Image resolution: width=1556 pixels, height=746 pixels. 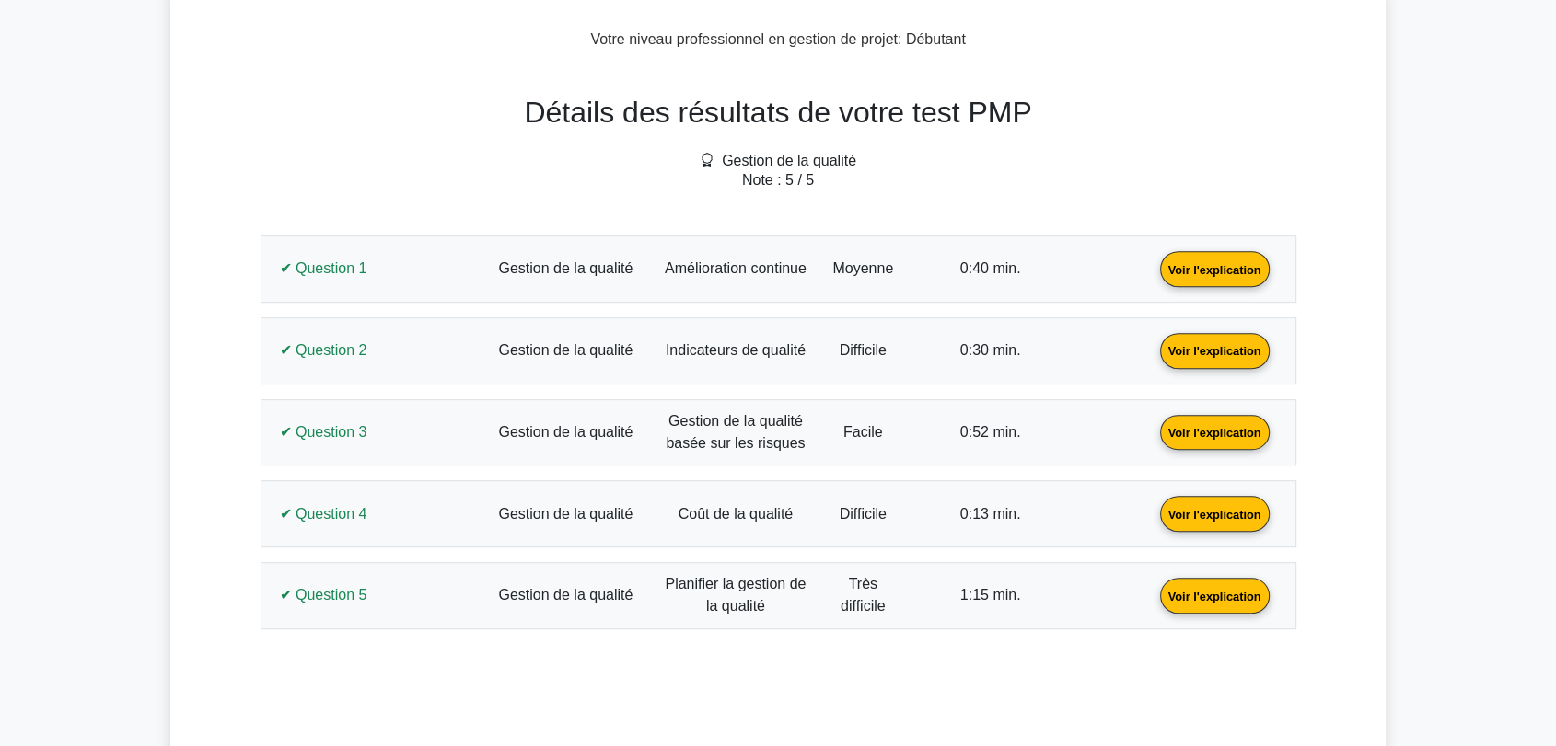 What do you see at coordinates (778, 179) in the screenshot?
I see `font: Note : 5 / 5` at bounding box center [778, 179].